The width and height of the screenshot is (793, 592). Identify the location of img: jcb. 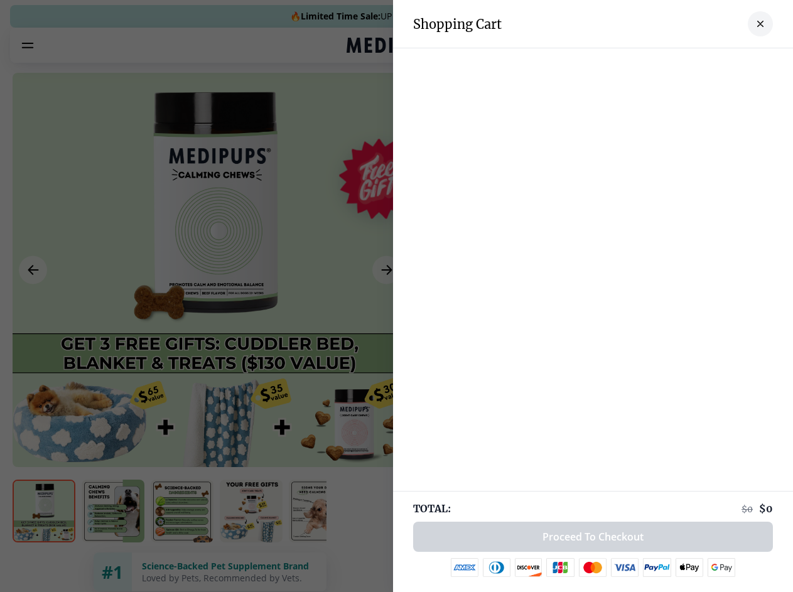
(560, 567).